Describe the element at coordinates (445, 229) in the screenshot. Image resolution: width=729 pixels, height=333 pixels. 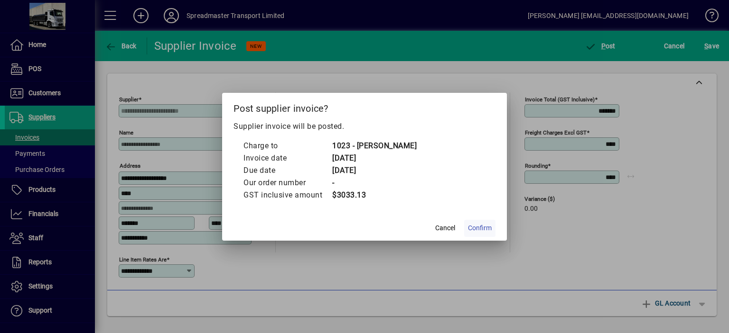
I see `button: Cancel` at that location.